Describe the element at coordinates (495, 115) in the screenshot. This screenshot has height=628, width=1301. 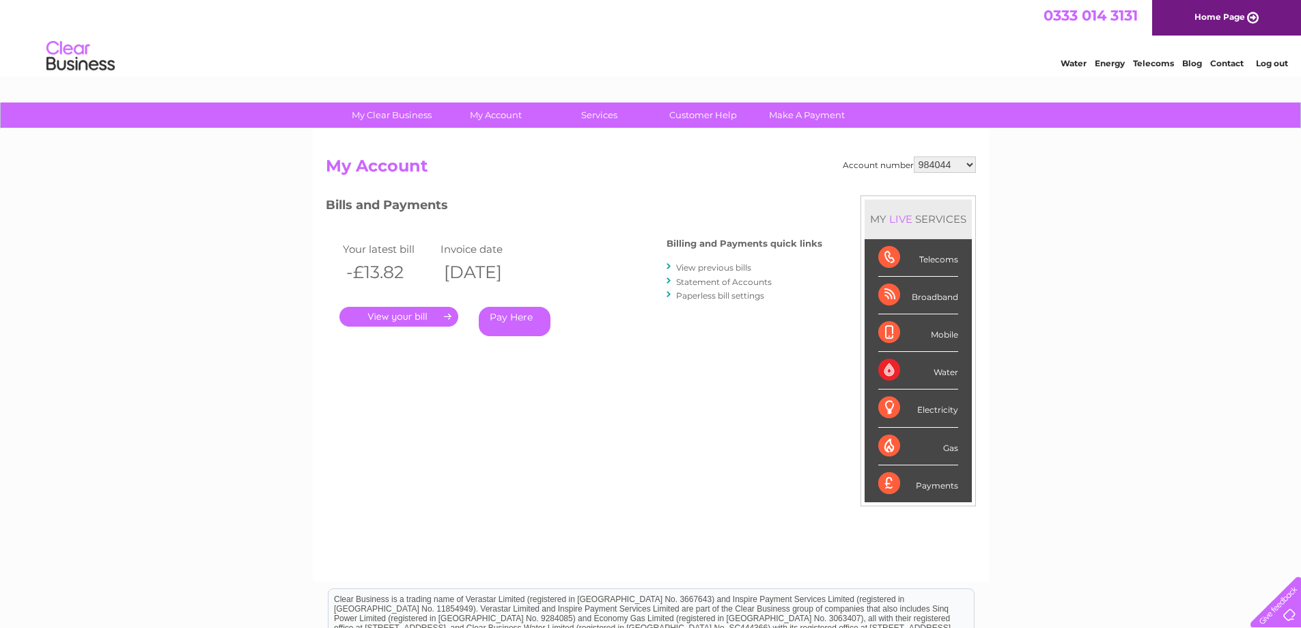
I see `a: My Account` at that location.